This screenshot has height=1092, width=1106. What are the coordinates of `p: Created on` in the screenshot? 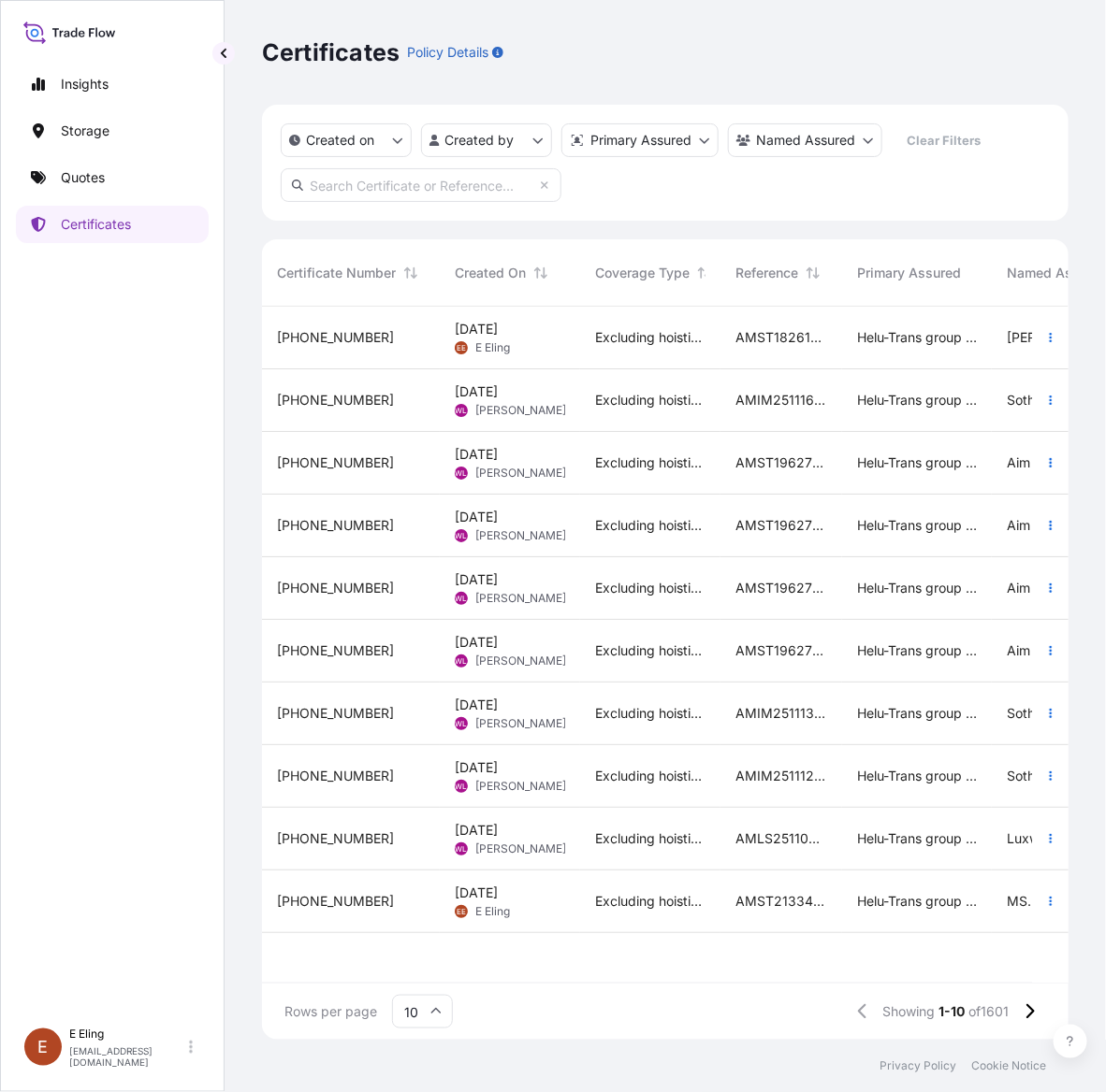 It's located at (340, 140).